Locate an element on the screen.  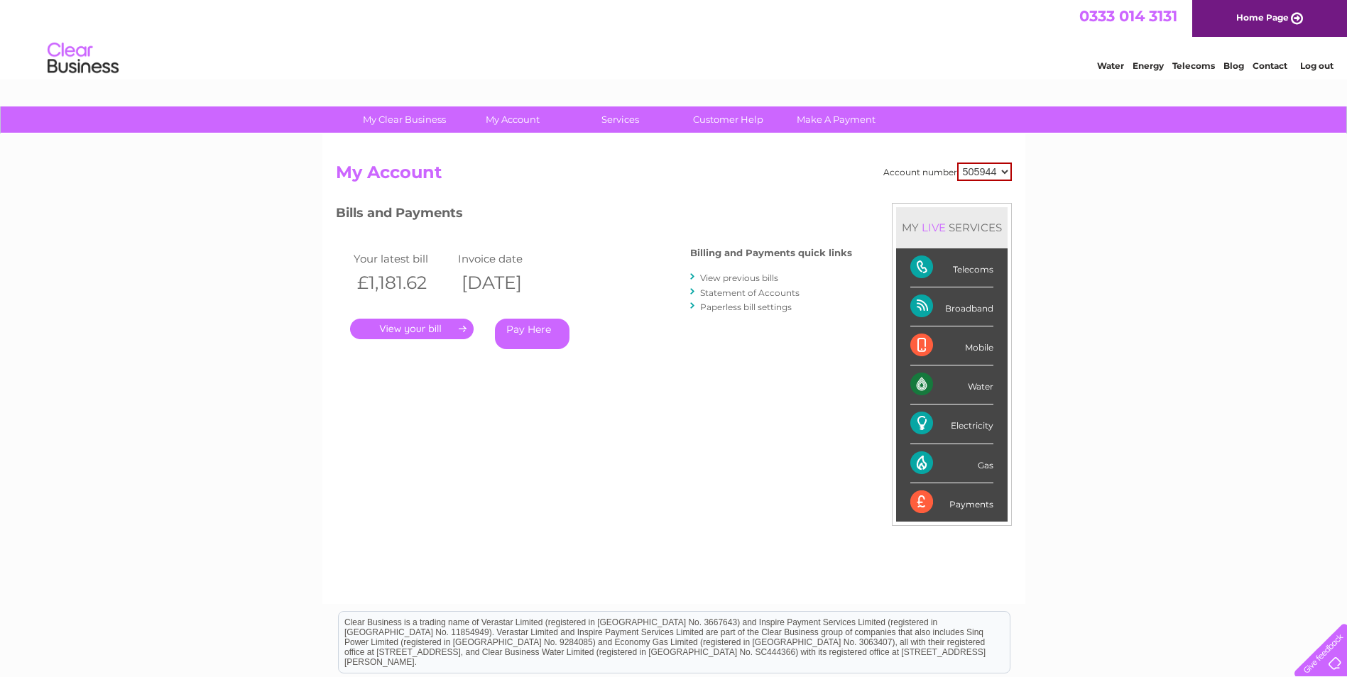
div: LIVE is located at coordinates (934, 227).